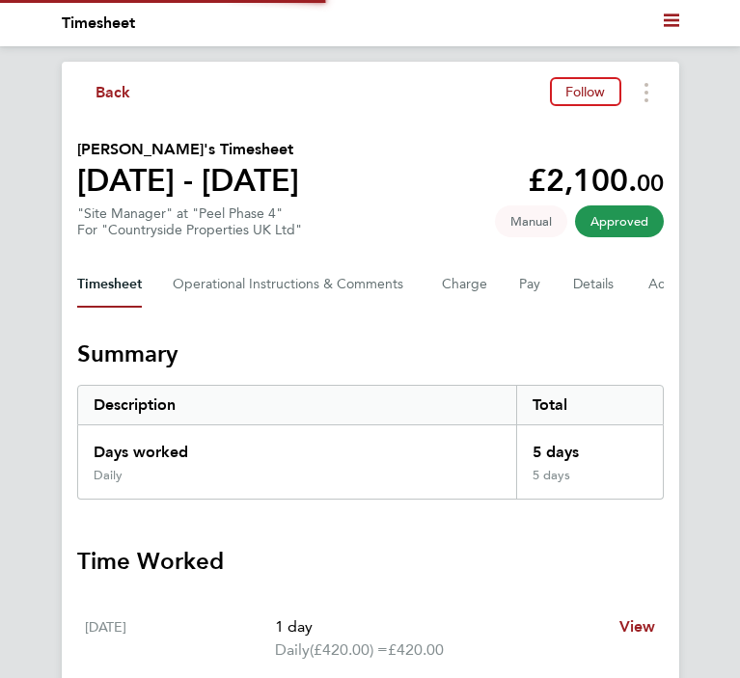 The width and height of the screenshot is (740, 678). What do you see at coordinates (371, 354) in the screenshot?
I see `h3: Summary` at bounding box center [371, 354].